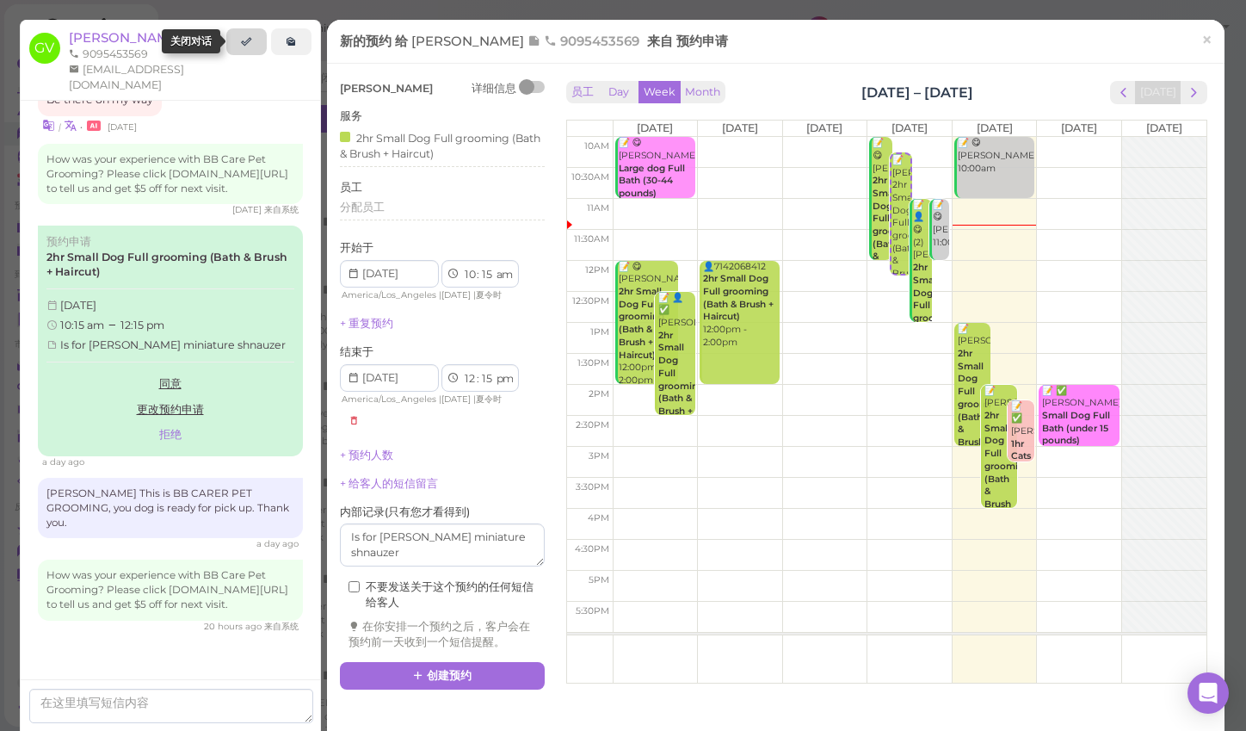 The image size is (1246, 731). I want to click on label: 员工, so click(351, 188).